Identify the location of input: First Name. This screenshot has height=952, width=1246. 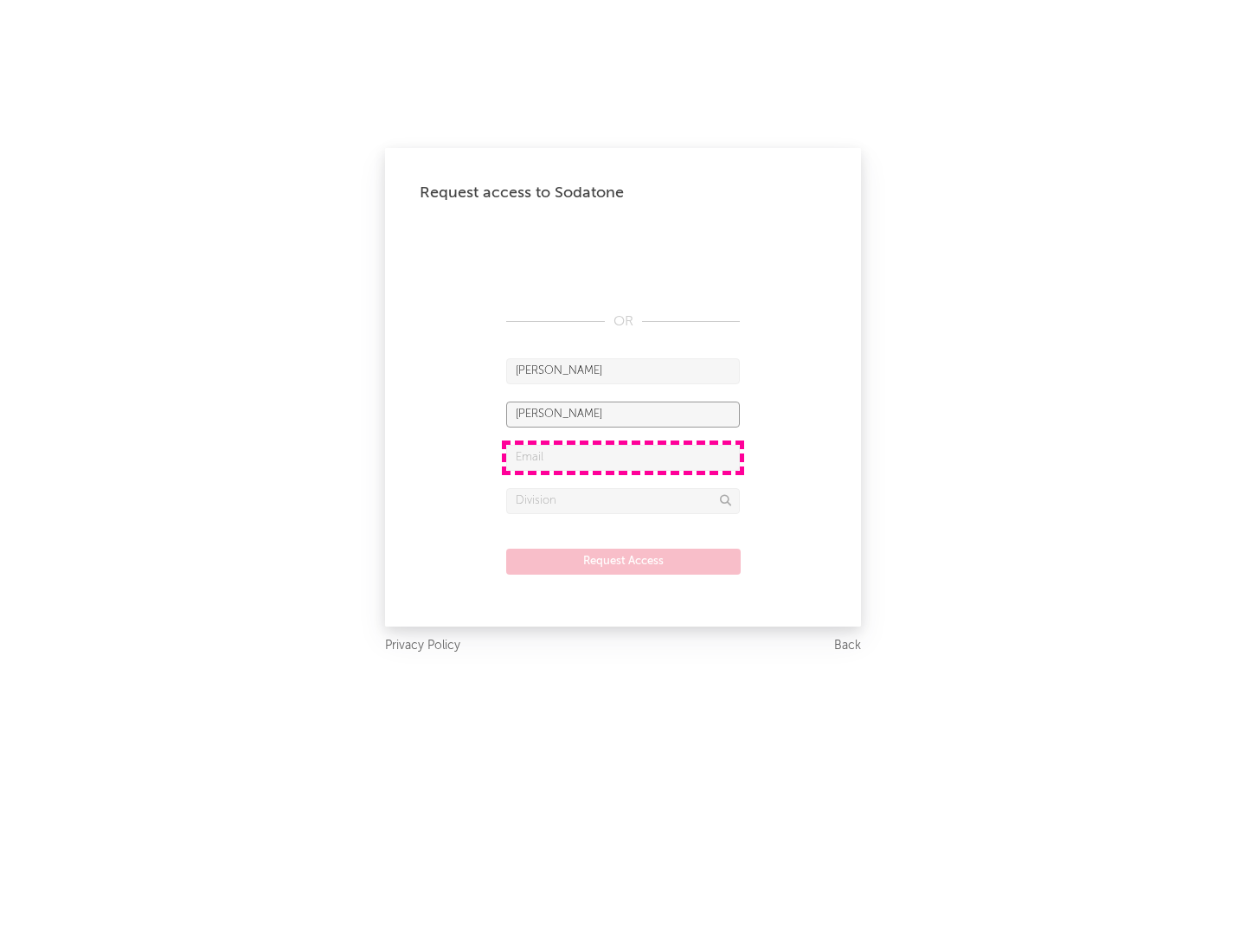
(623, 371).